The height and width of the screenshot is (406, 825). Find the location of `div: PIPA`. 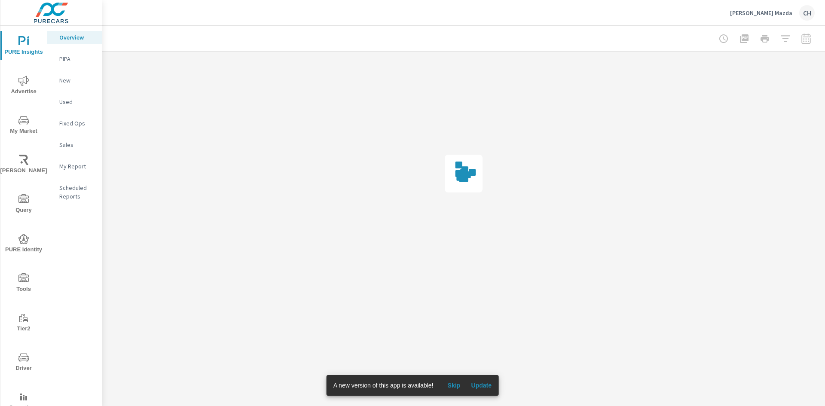

div: PIPA is located at coordinates (74, 59).